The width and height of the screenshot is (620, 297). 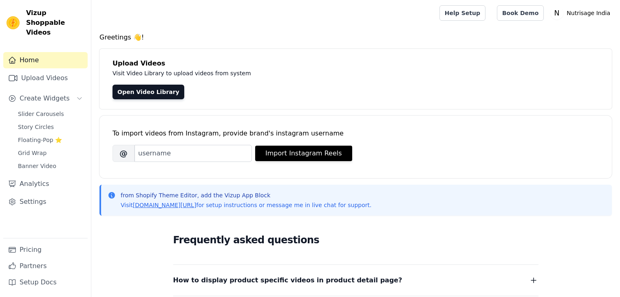 I want to click on a: Pricing, so click(x=45, y=250).